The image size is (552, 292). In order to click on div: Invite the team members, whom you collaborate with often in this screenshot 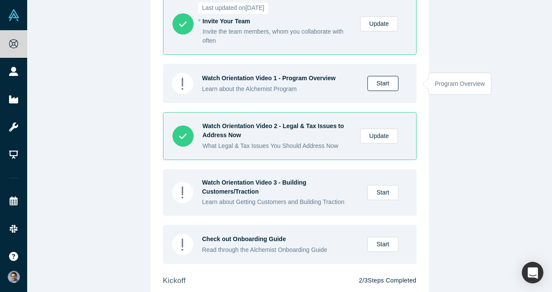, I will do `click(277, 36)`.